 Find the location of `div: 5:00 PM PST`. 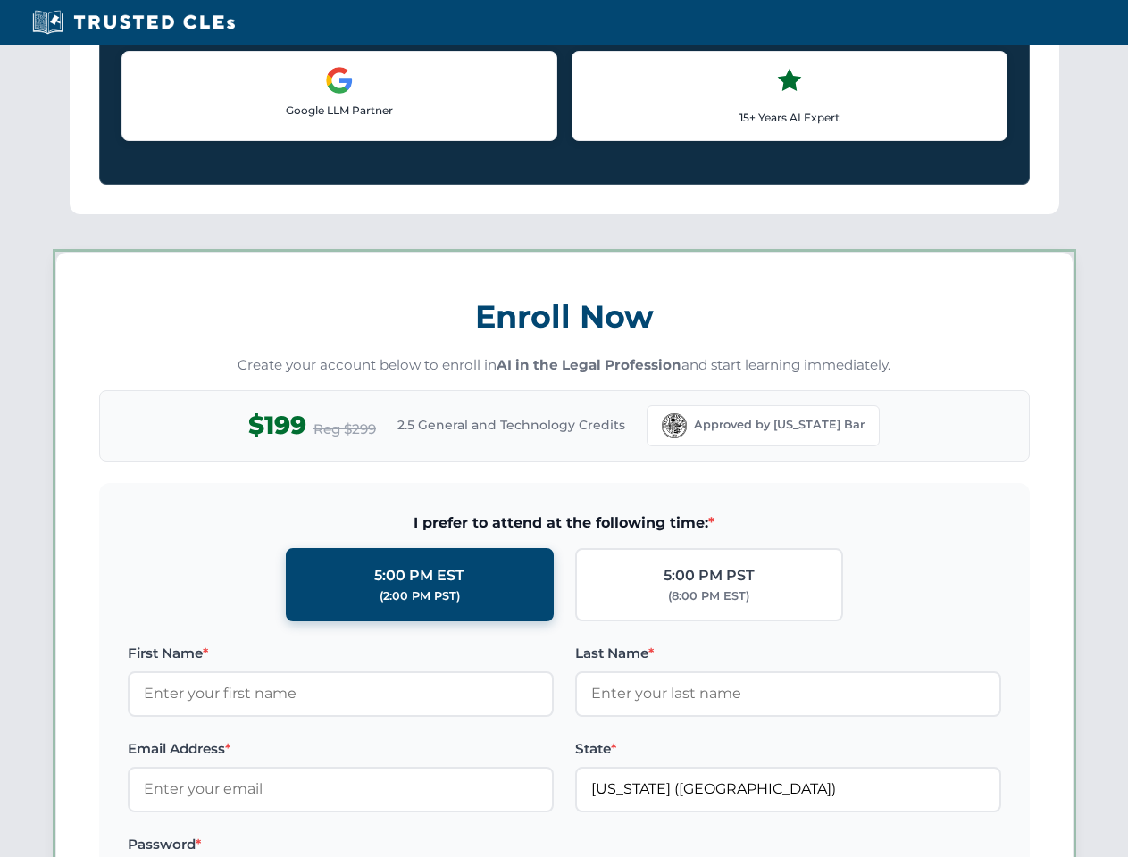

div: 5:00 PM PST is located at coordinates (709, 576).